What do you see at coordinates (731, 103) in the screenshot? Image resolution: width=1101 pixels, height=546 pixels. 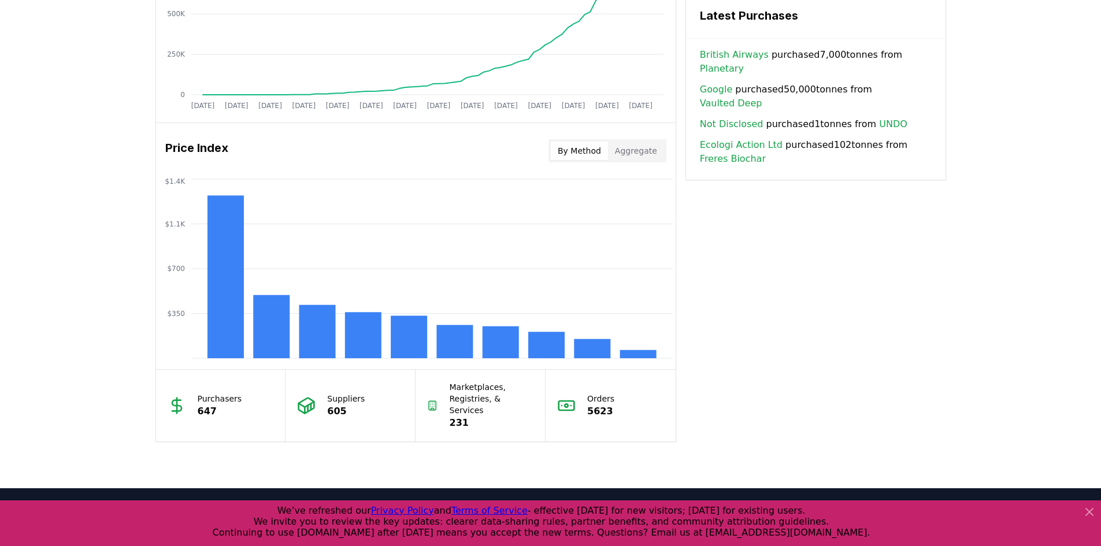 I see `a: Vaulted Deep` at bounding box center [731, 103].